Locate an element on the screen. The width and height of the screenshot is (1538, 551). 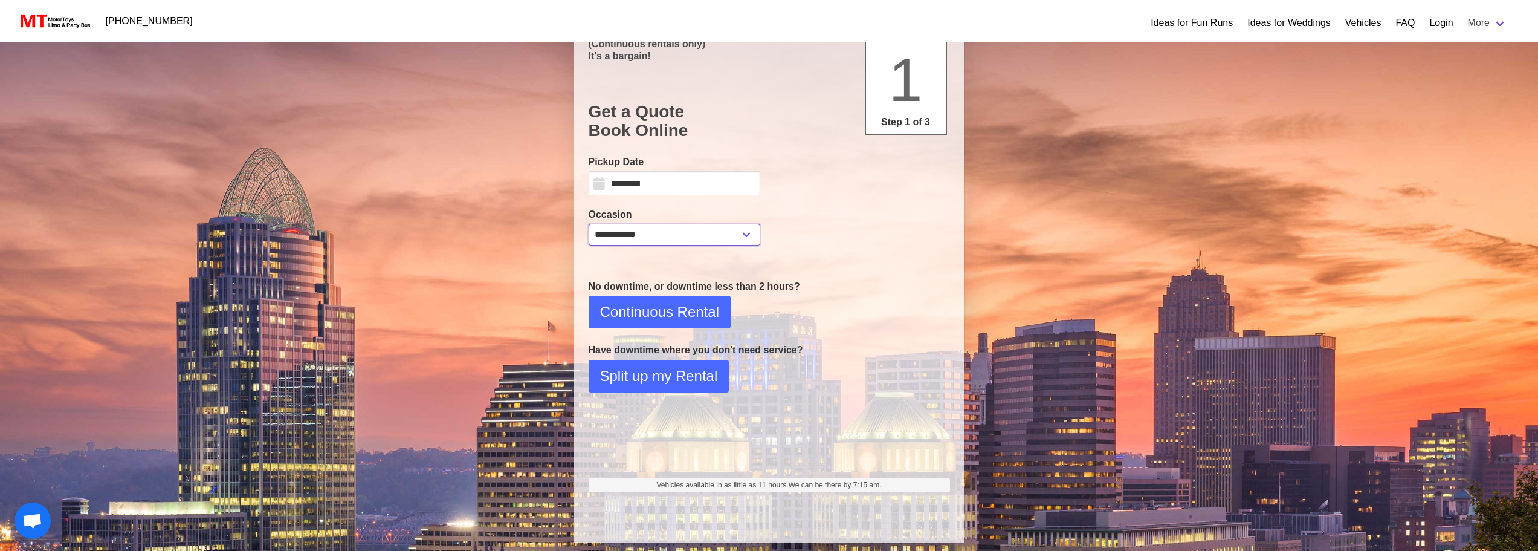
span: Continuous Rental is located at coordinates (659, 312).